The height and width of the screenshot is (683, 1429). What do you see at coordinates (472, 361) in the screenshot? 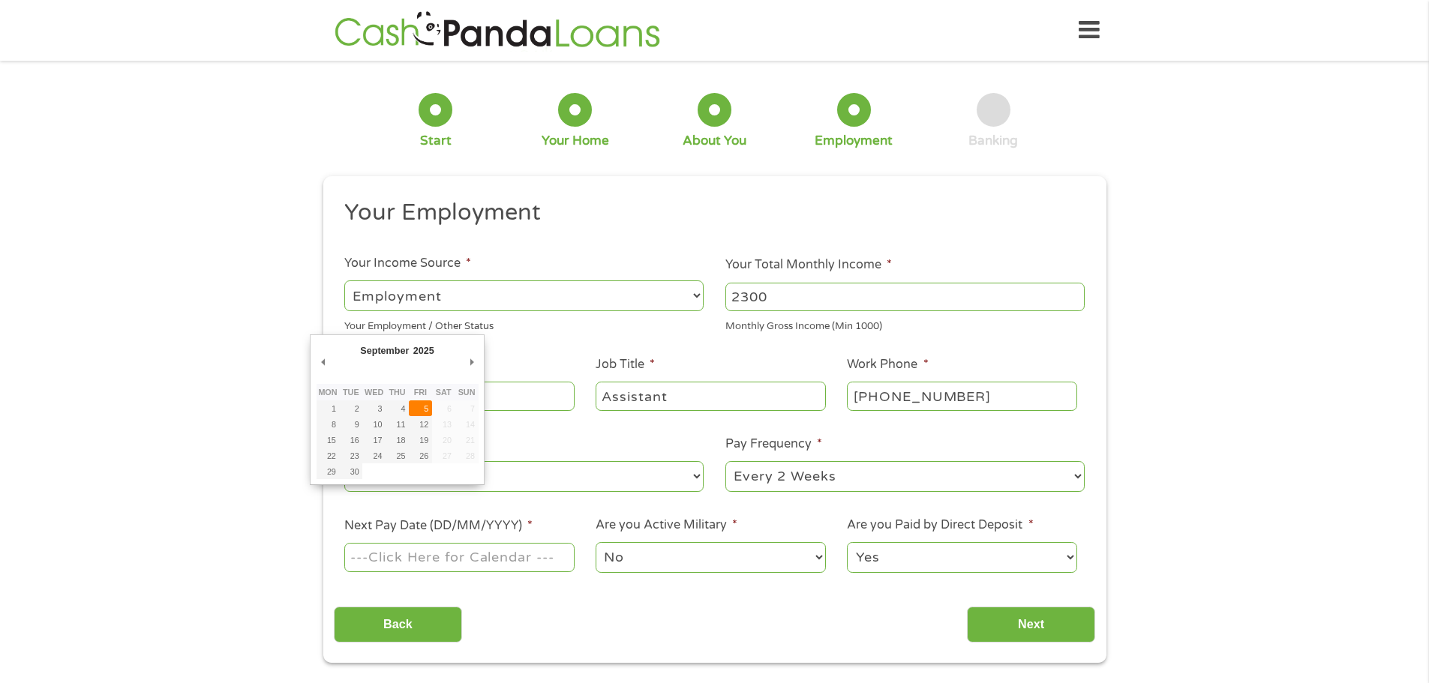
I see `button: Next Month` at bounding box center [472, 361].